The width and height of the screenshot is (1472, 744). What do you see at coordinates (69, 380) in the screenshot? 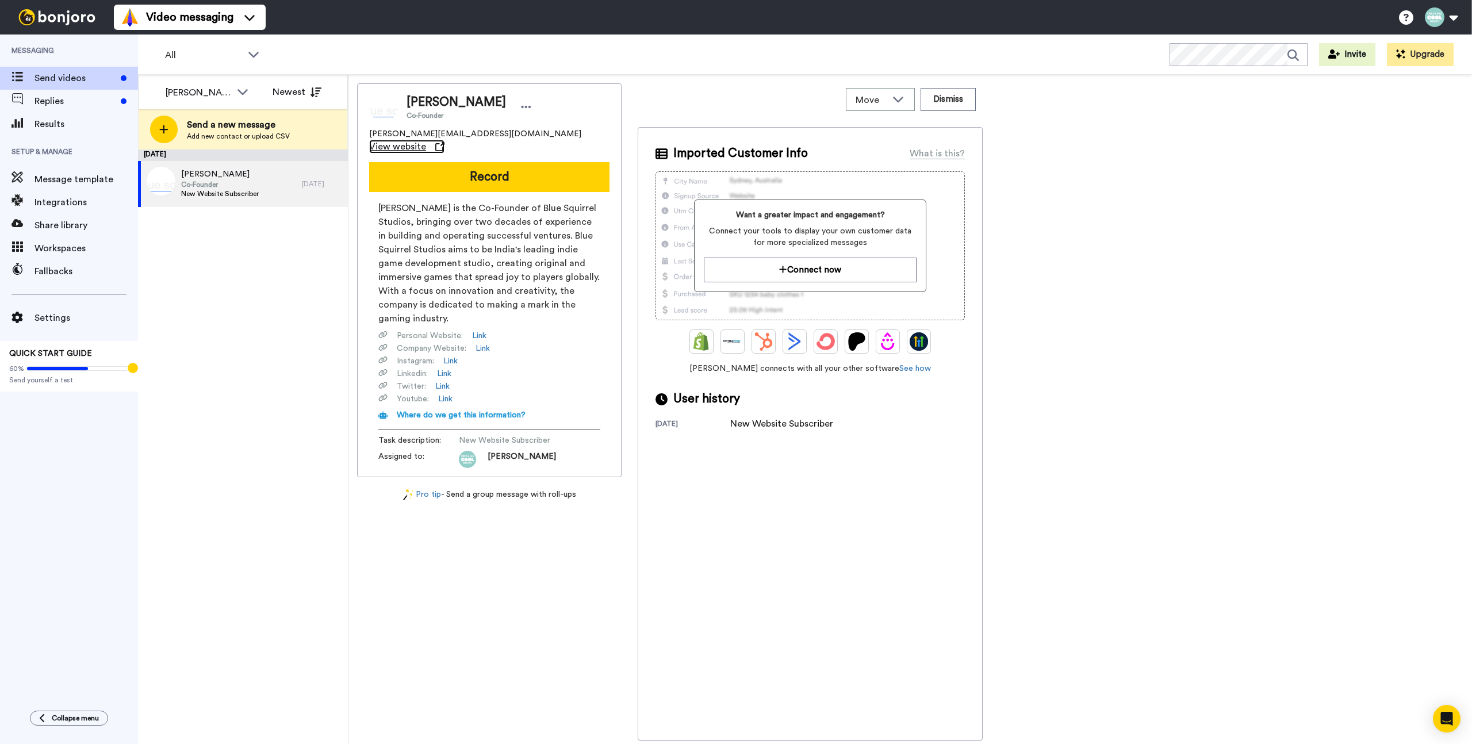
I see `span: Send yourself a test` at bounding box center [69, 380].